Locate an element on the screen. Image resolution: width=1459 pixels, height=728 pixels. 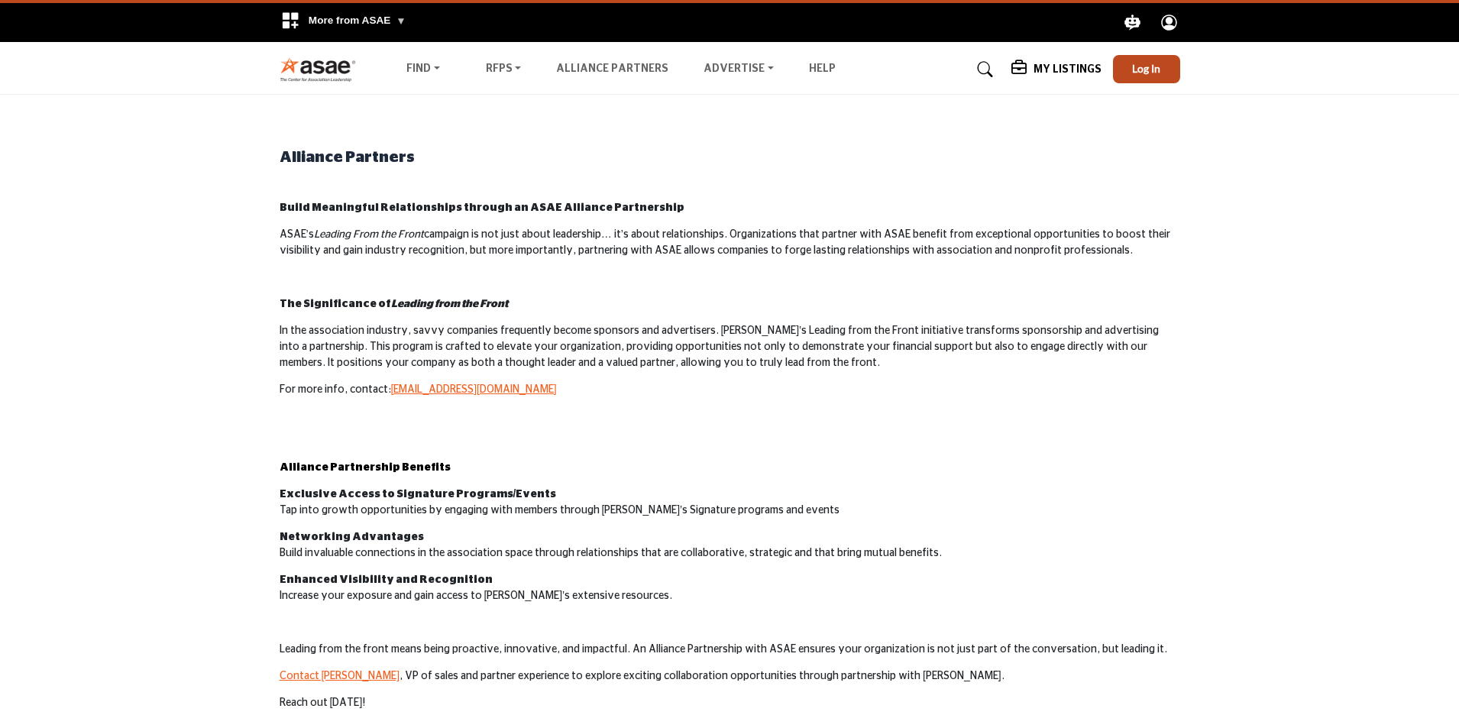
span: More from ASAE is located at coordinates (358, 20).